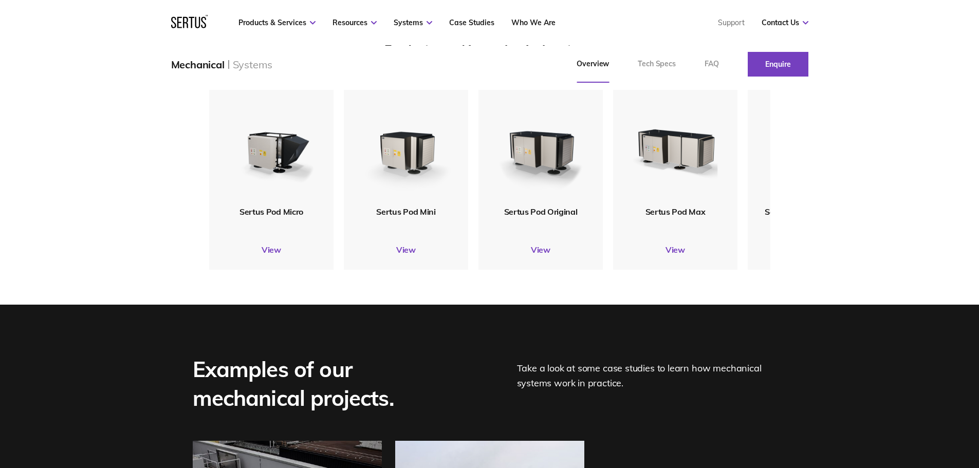 The width and height of the screenshot is (979, 468). I want to click on span: Sertus Pod Original, so click(540, 212).